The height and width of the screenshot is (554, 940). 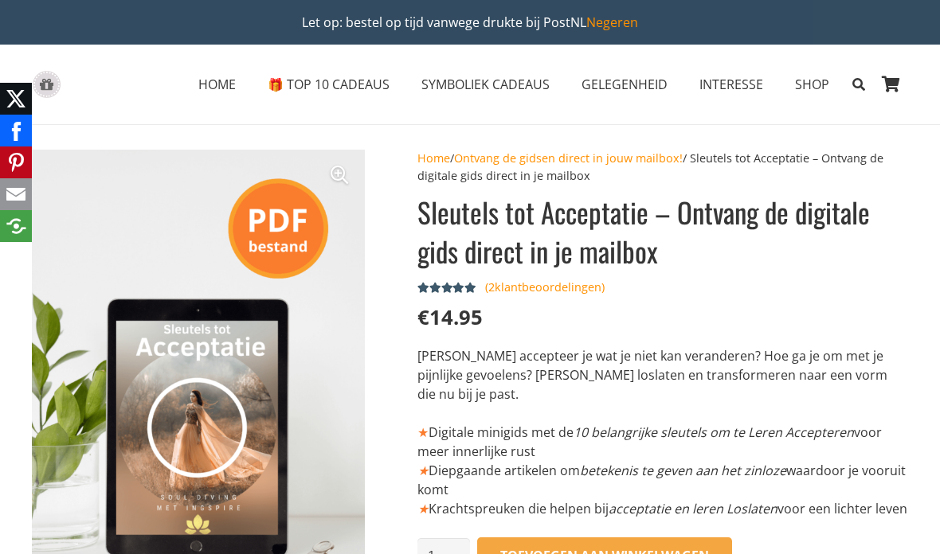 I want to click on span: SHOP, so click(x=812, y=84).